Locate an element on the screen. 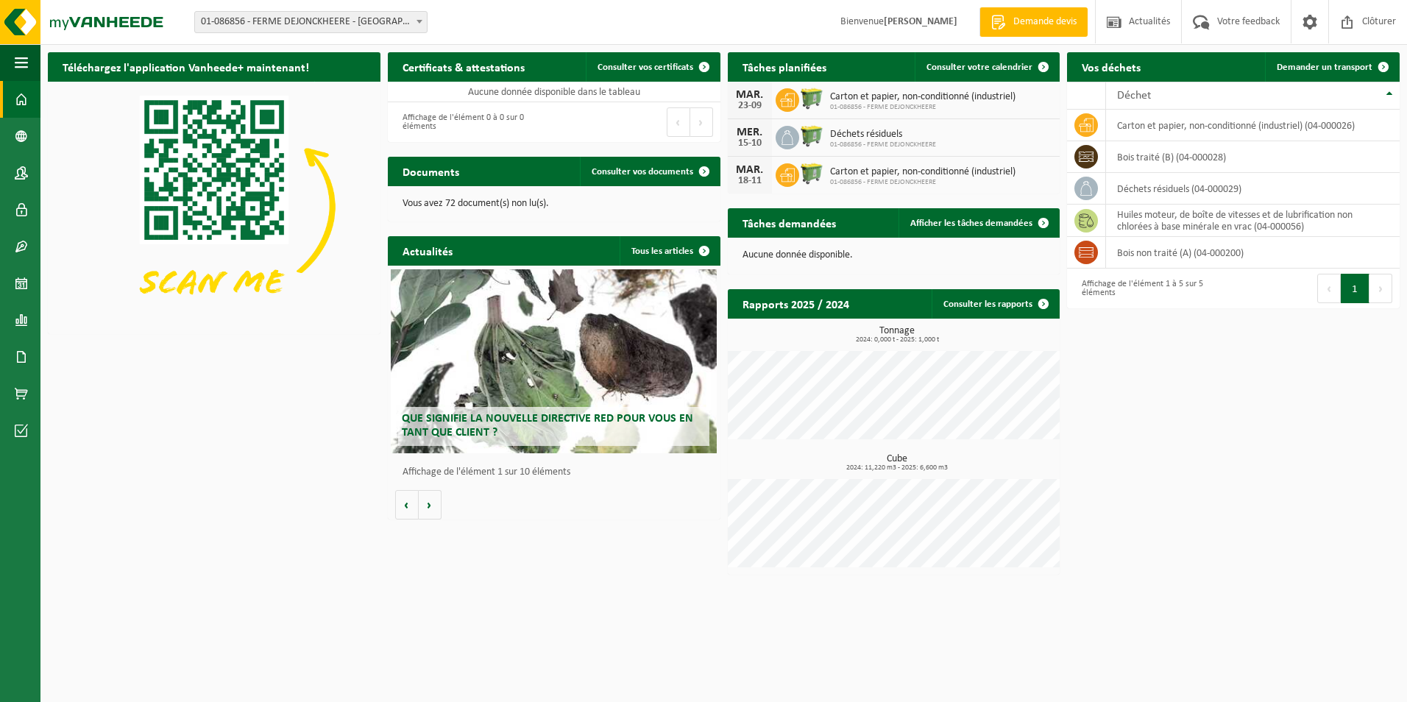 The image size is (1407, 702). span: Que signifie la nouvelle directive RED pour vous en tant que client ? is located at coordinates (547, 425).